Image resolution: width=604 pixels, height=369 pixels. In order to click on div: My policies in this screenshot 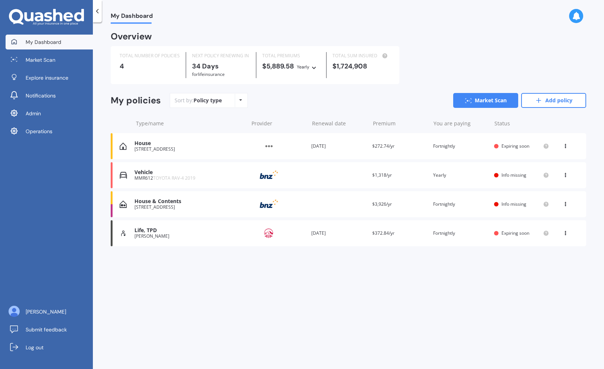, I will do `click(136, 100)`.